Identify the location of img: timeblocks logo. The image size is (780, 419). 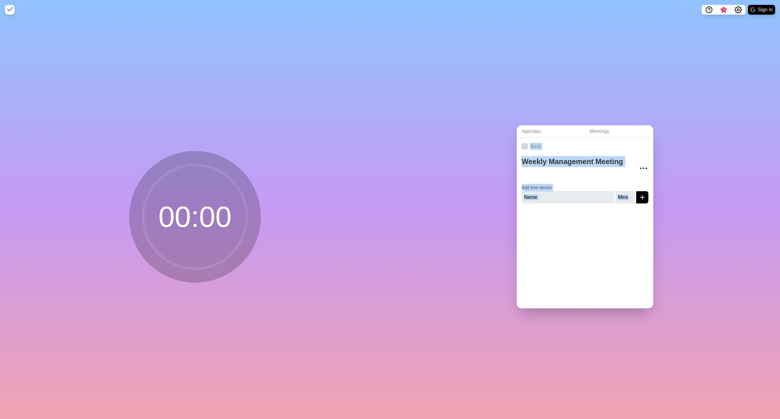
(10, 10).